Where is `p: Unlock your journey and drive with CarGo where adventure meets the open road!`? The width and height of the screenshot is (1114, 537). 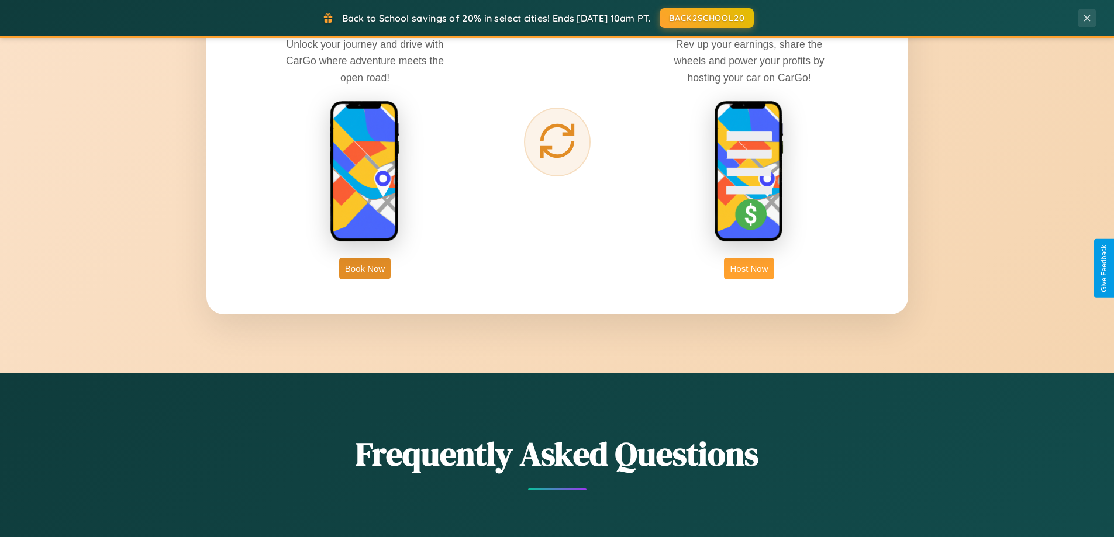
p: Unlock your journey and drive with CarGo where adventure meets the open road! is located at coordinates (365, 61).